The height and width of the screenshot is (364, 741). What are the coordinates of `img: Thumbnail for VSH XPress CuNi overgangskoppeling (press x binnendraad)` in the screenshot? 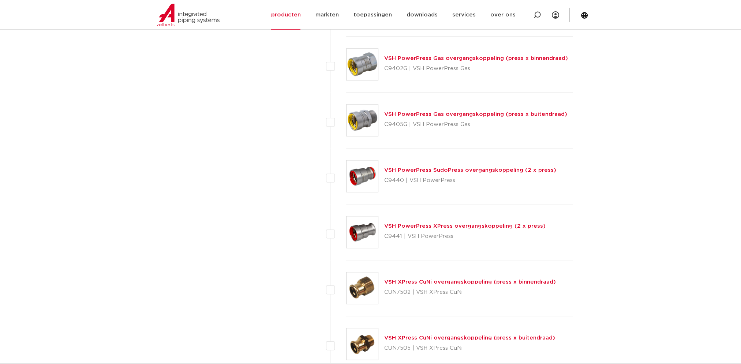 It's located at (362, 288).